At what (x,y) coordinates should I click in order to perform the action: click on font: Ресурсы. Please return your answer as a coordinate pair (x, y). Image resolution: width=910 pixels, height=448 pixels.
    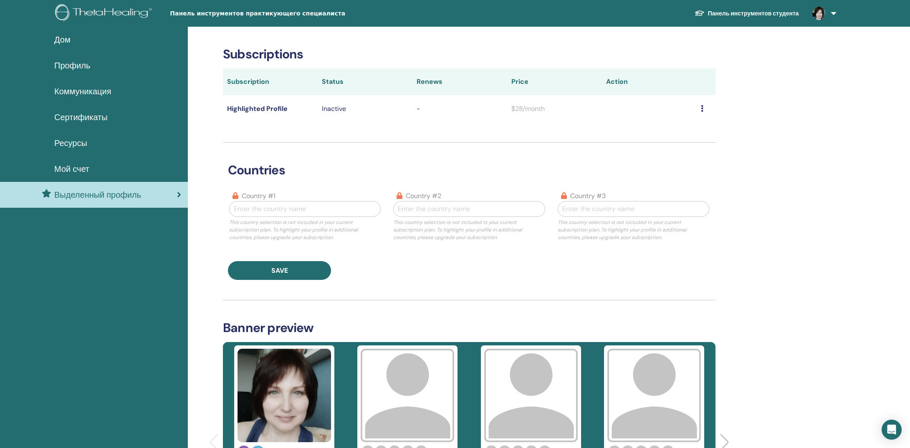
    Looking at the image, I should click on (71, 143).